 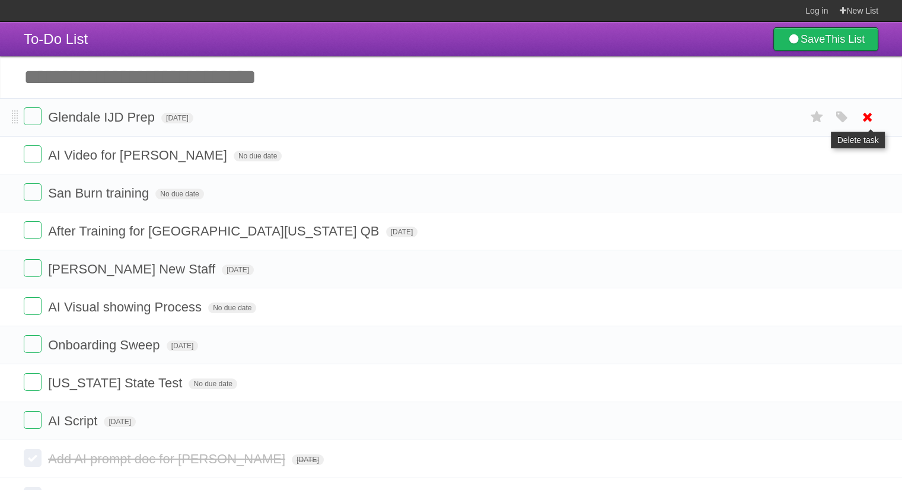 I want to click on label: Star task, so click(x=817, y=117).